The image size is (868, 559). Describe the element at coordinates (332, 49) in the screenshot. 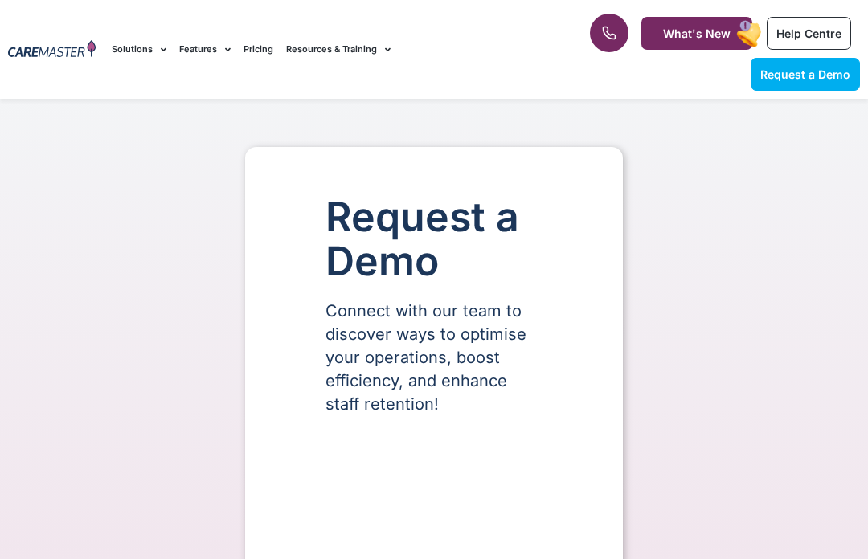

I see `nav: Menu` at that location.